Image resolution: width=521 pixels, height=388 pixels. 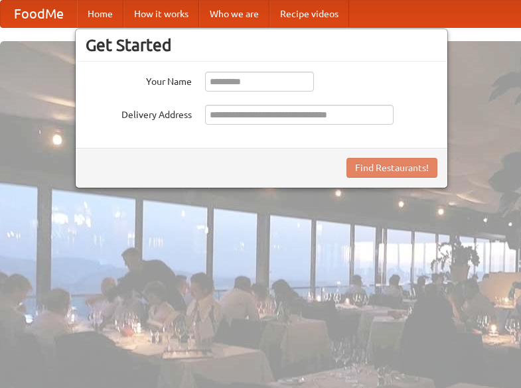 What do you see at coordinates (139, 80) in the screenshot?
I see `label: Your Name` at bounding box center [139, 80].